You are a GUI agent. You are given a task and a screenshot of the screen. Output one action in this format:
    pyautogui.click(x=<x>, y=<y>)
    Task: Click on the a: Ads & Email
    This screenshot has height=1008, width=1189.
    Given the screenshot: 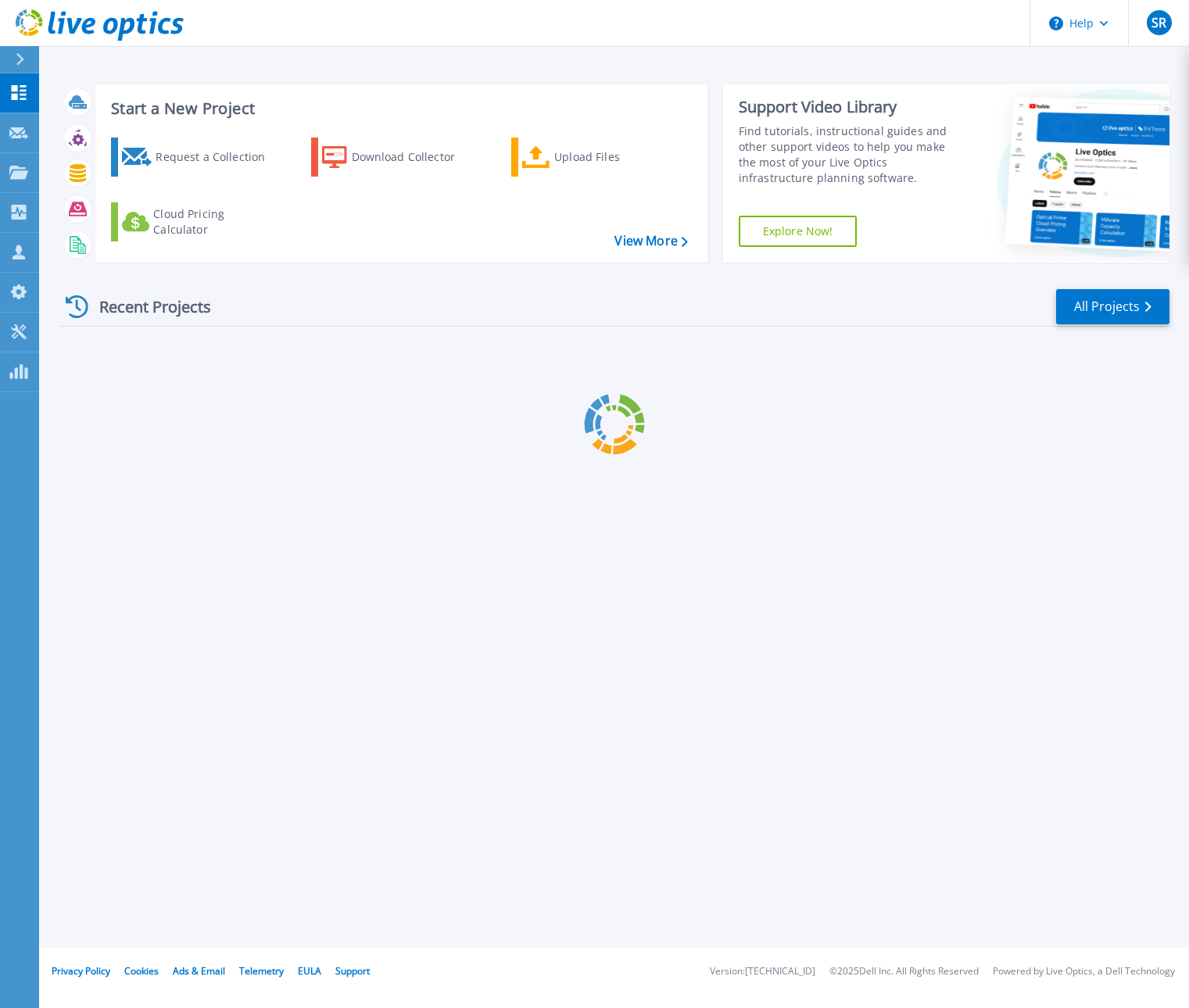 What is the action you would take?
    pyautogui.click(x=199, y=971)
    